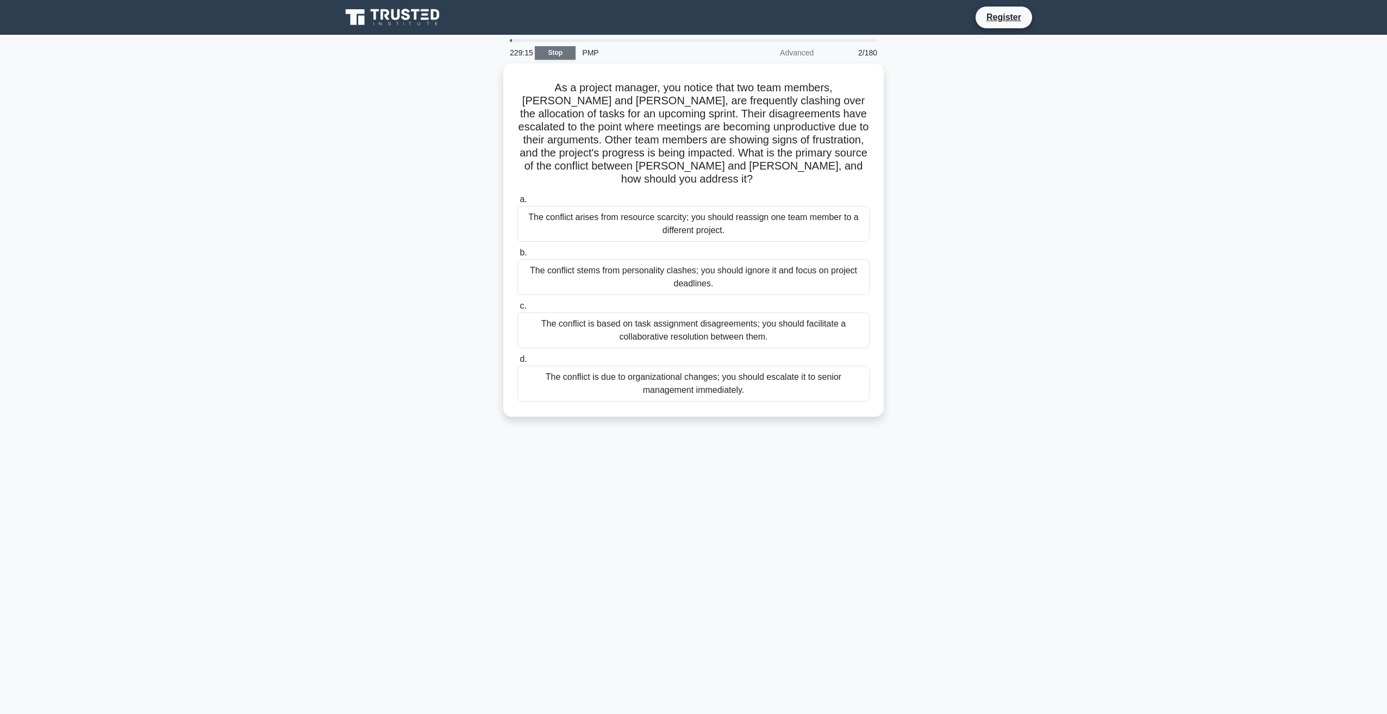 The height and width of the screenshot is (714, 1387). Describe the element at coordinates (693, 330) in the screenshot. I see `div: The conflict is based on task assignment disagreements; you should facilitate a collaborative res...` at that location.